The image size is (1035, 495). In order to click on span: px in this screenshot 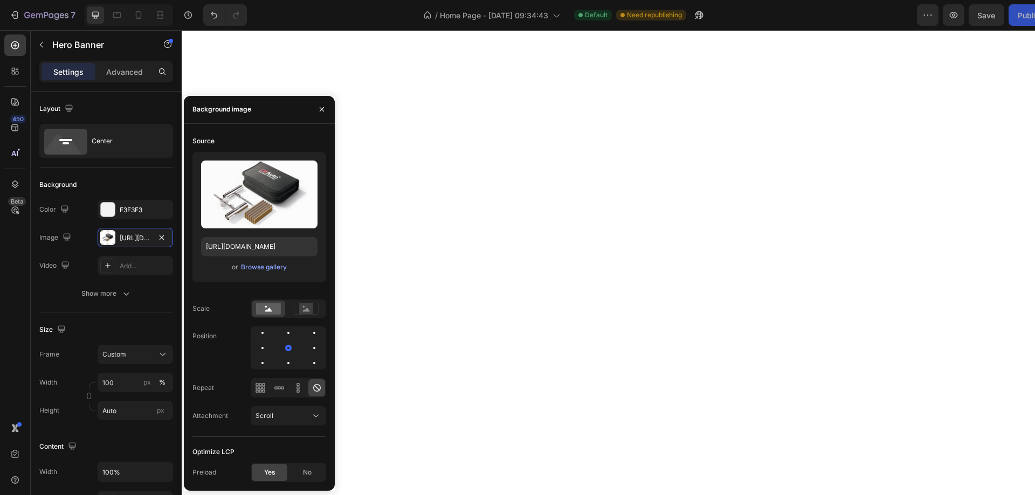, I will do `click(161, 410)`.